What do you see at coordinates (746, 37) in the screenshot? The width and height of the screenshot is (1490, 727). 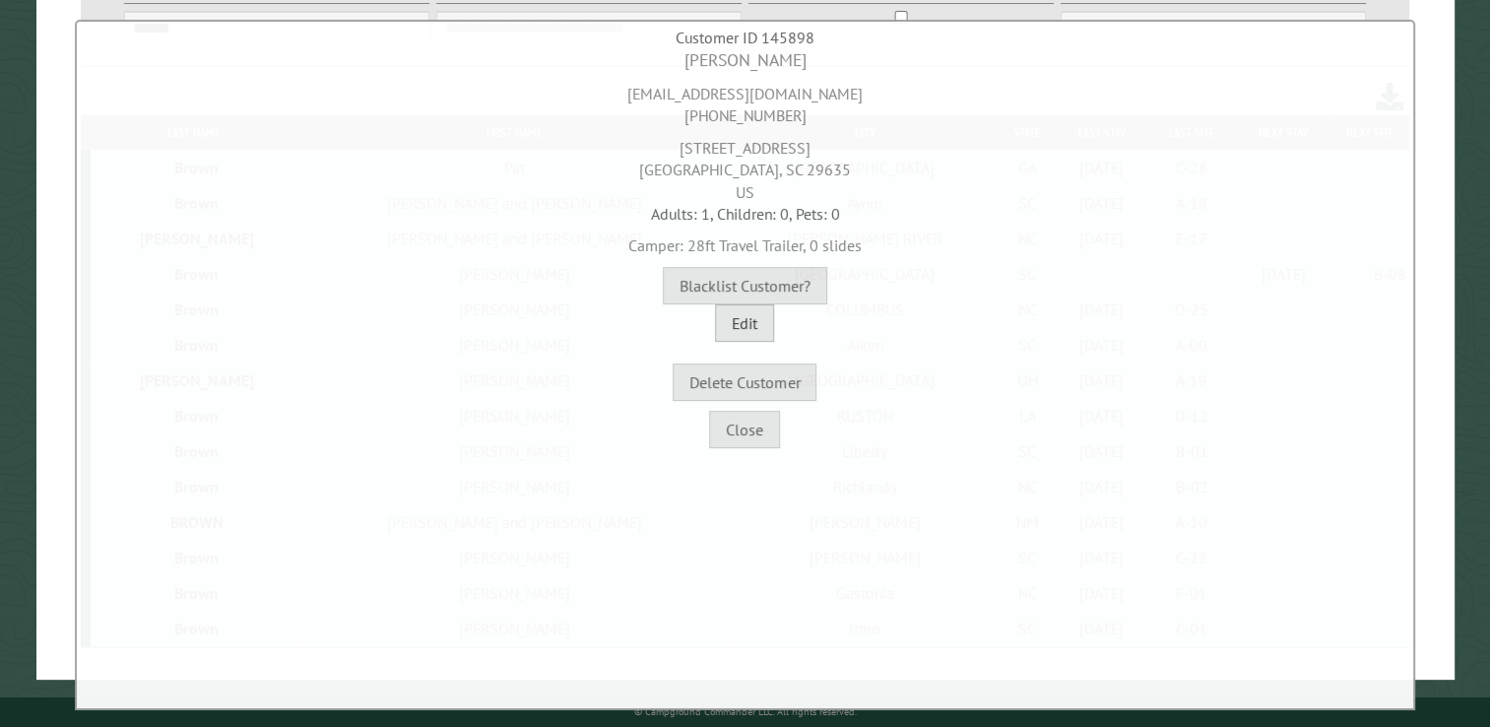 I see `div: Customer ID 145898` at bounding box center [746, 37].